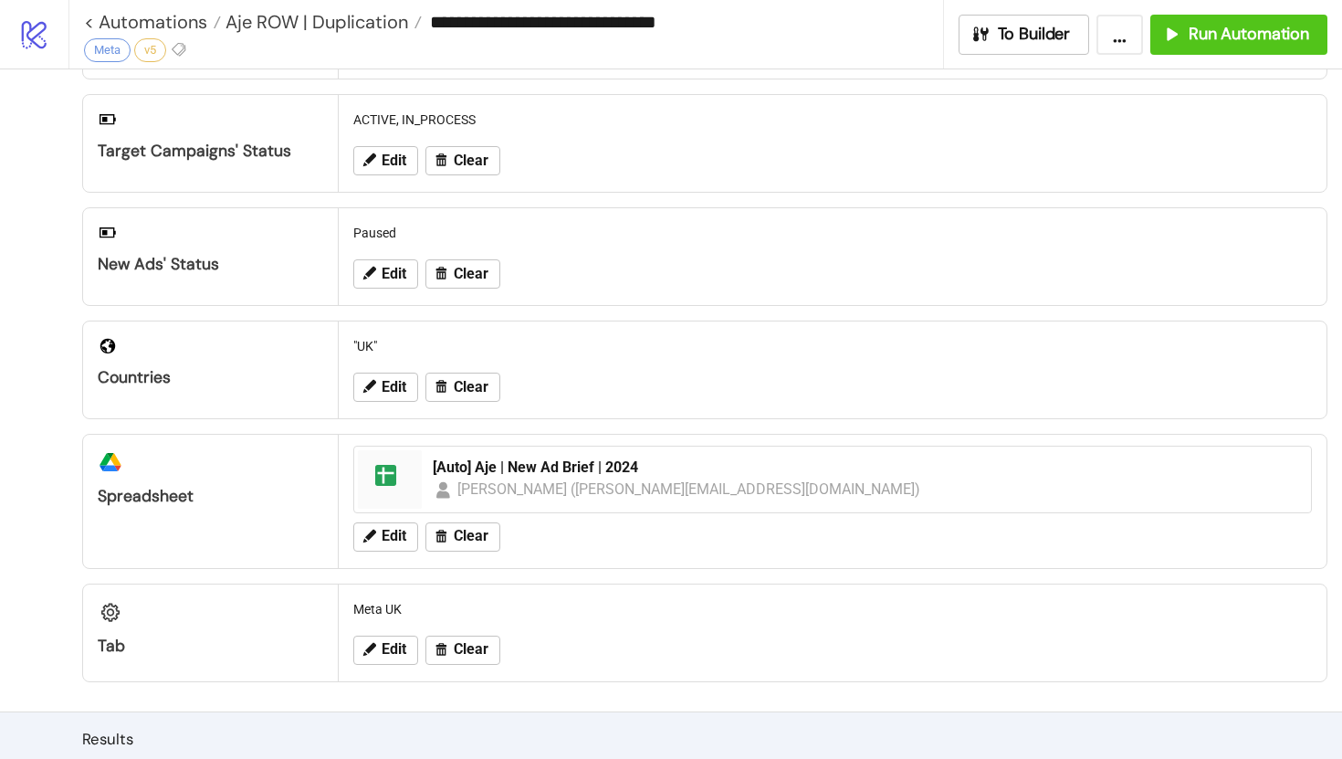  I want to click on div: Meta UK, so click(833, 609).